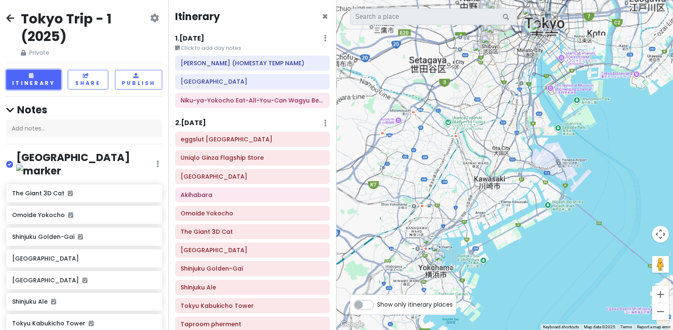  I want to click on h6: Taproom pherment, so click(252, 324).